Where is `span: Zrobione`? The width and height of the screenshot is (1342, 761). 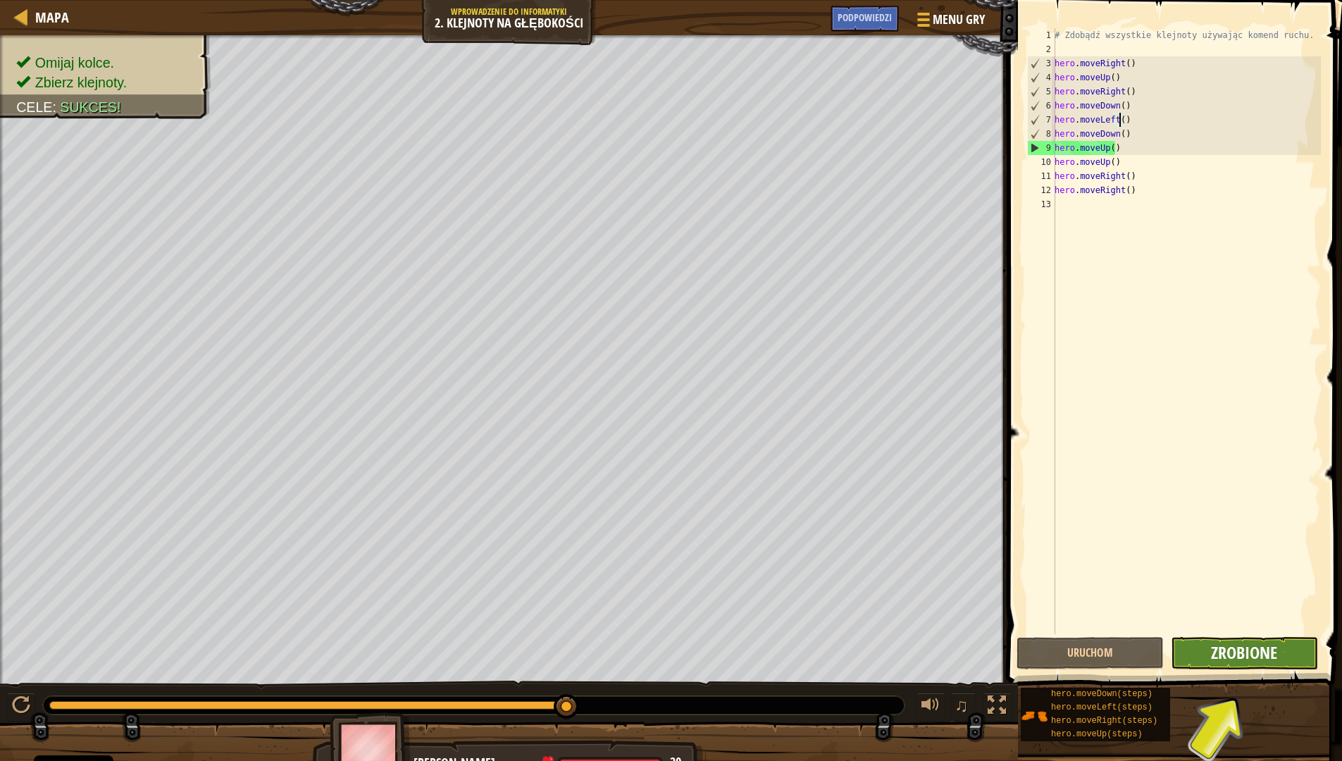
span: Zrobione is located at coordinates (1244, 652).